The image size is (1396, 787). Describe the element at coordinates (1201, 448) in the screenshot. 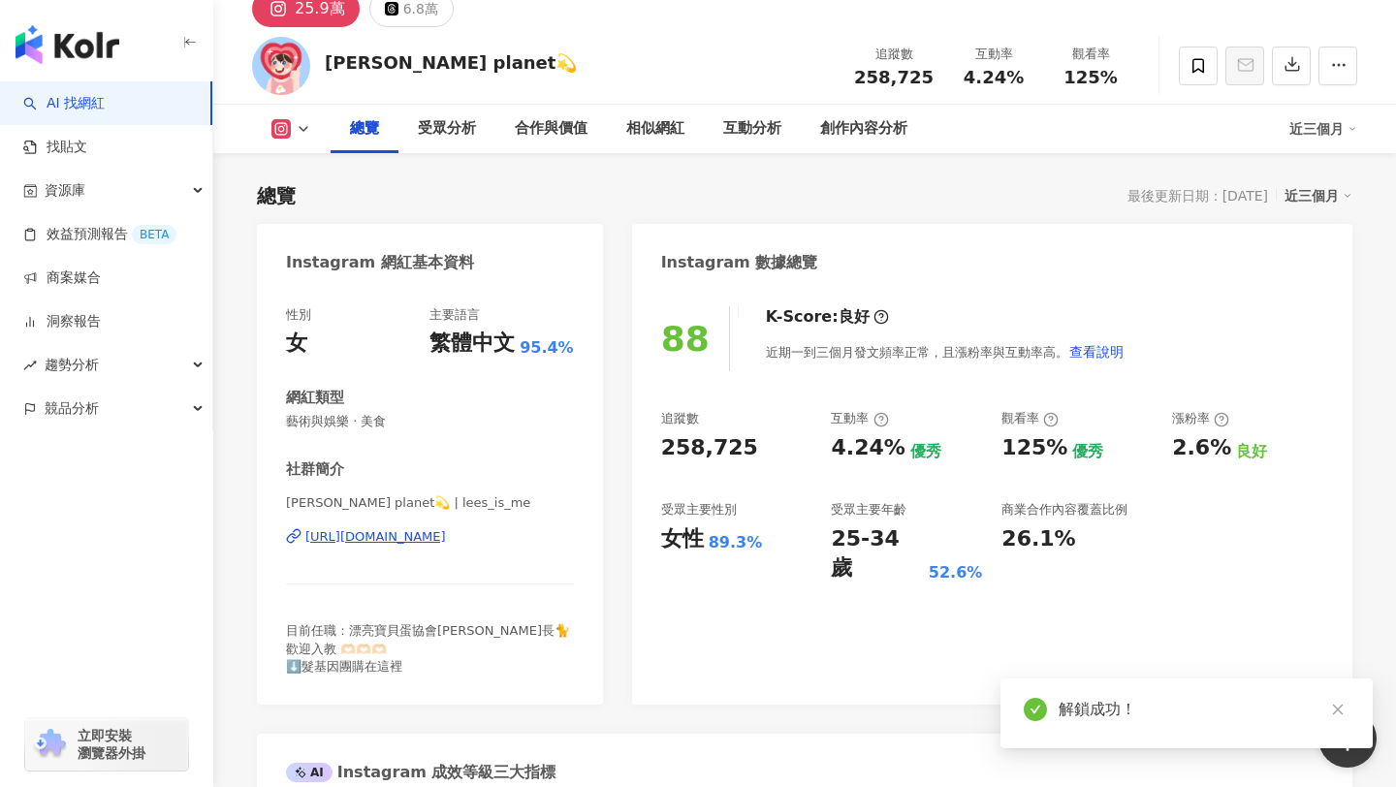

I see `div: 2.6%` at that location.